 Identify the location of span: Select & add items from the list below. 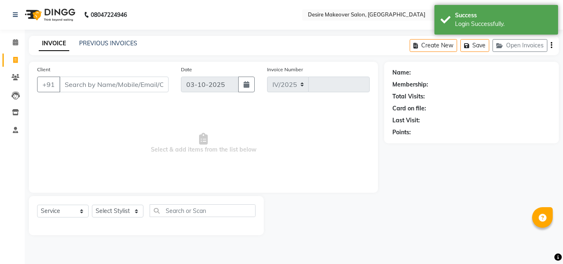
(203, 143).